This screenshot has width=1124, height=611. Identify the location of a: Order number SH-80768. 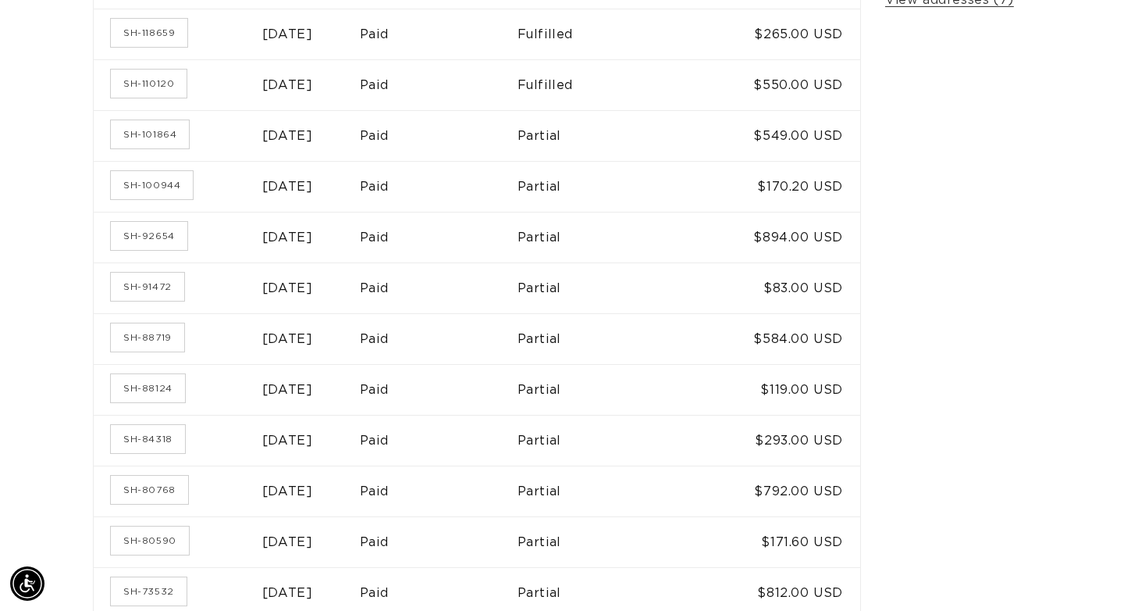
(149, 490).